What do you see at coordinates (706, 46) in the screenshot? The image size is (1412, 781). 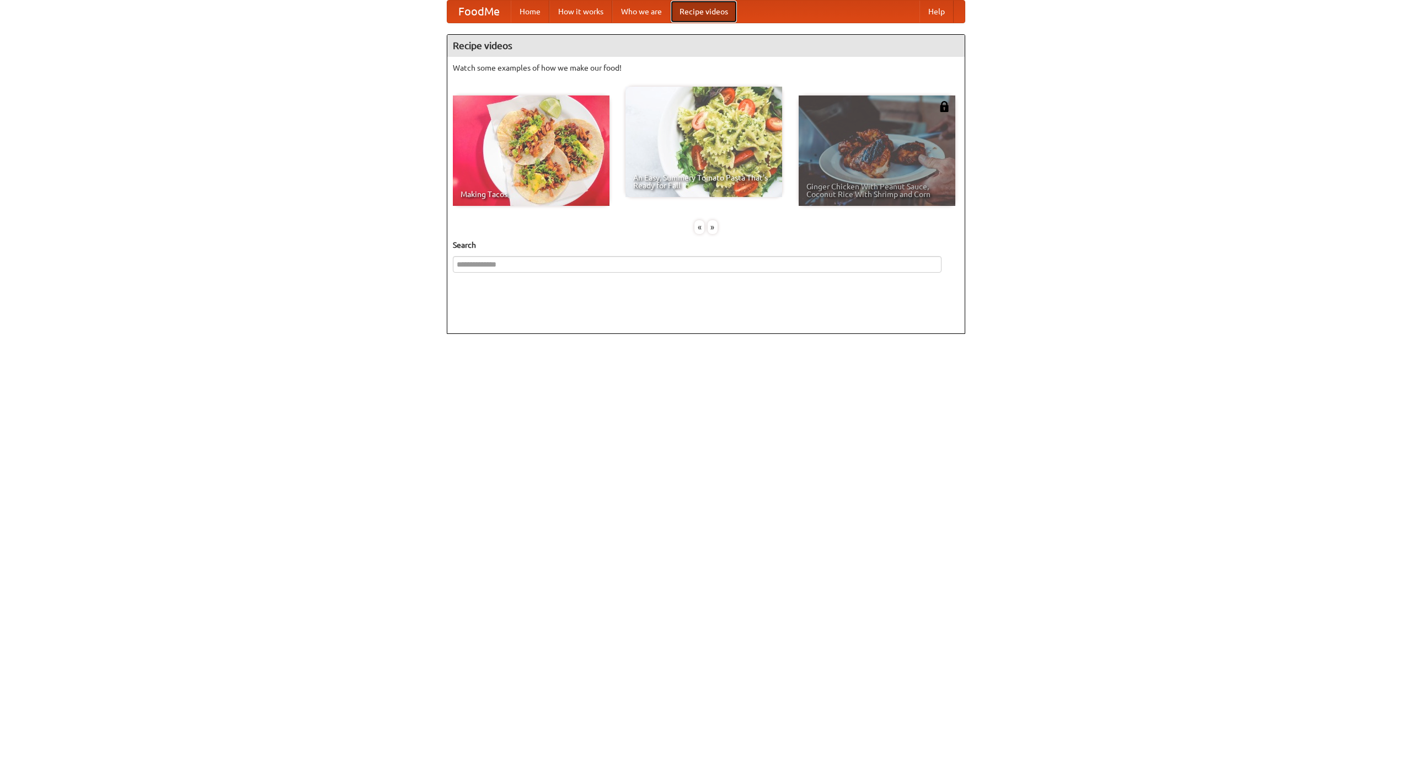 I see `h4: Recipe videos` at bounding box center [706, 46].